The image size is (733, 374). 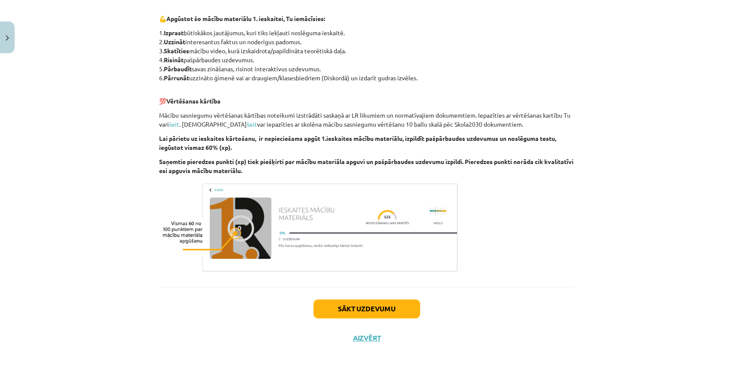 What do you see at coordinates (7, 38) in the screenshot?
I see `img: icon-close-lesson-0947bae3869378f0d4975bcd49f059093ad1ed9edebbc8119c70593378902aed.svg` at bounding box center [7, 38].